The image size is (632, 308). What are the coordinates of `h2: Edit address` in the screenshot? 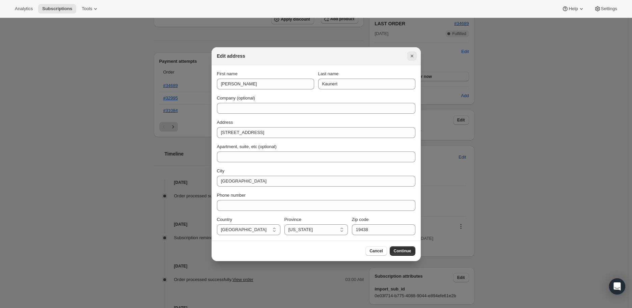 It's located at (231, 56).